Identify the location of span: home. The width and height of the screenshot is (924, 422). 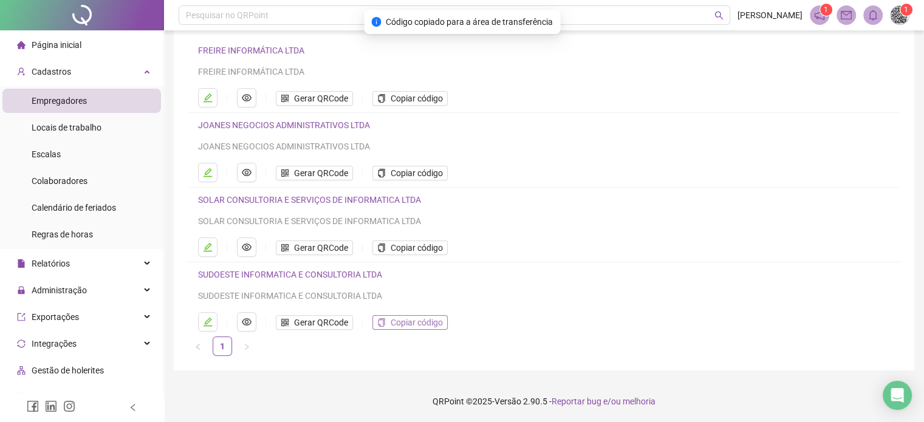
(21, 45).